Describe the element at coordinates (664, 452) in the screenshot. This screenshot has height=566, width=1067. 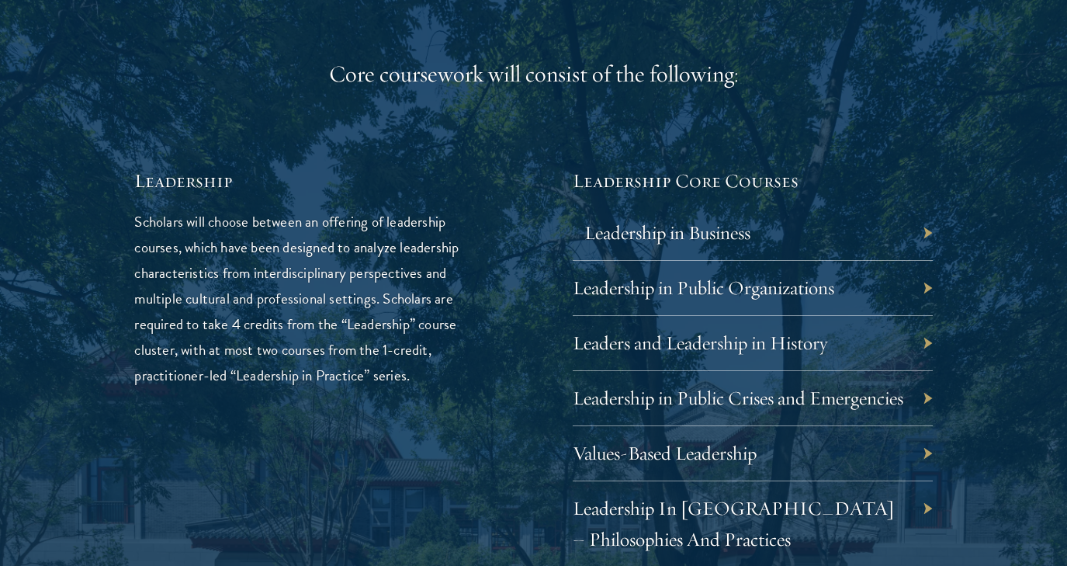
I see `a: Values-Based Leadership` at that location.